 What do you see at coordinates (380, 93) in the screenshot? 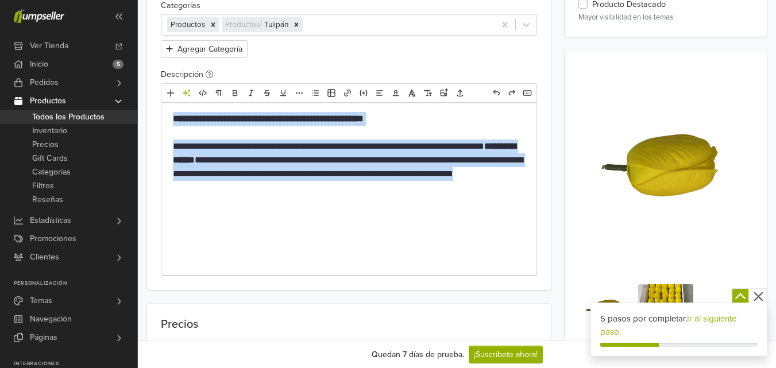
I see `a: Alineación` at bounding box center [380, 93].